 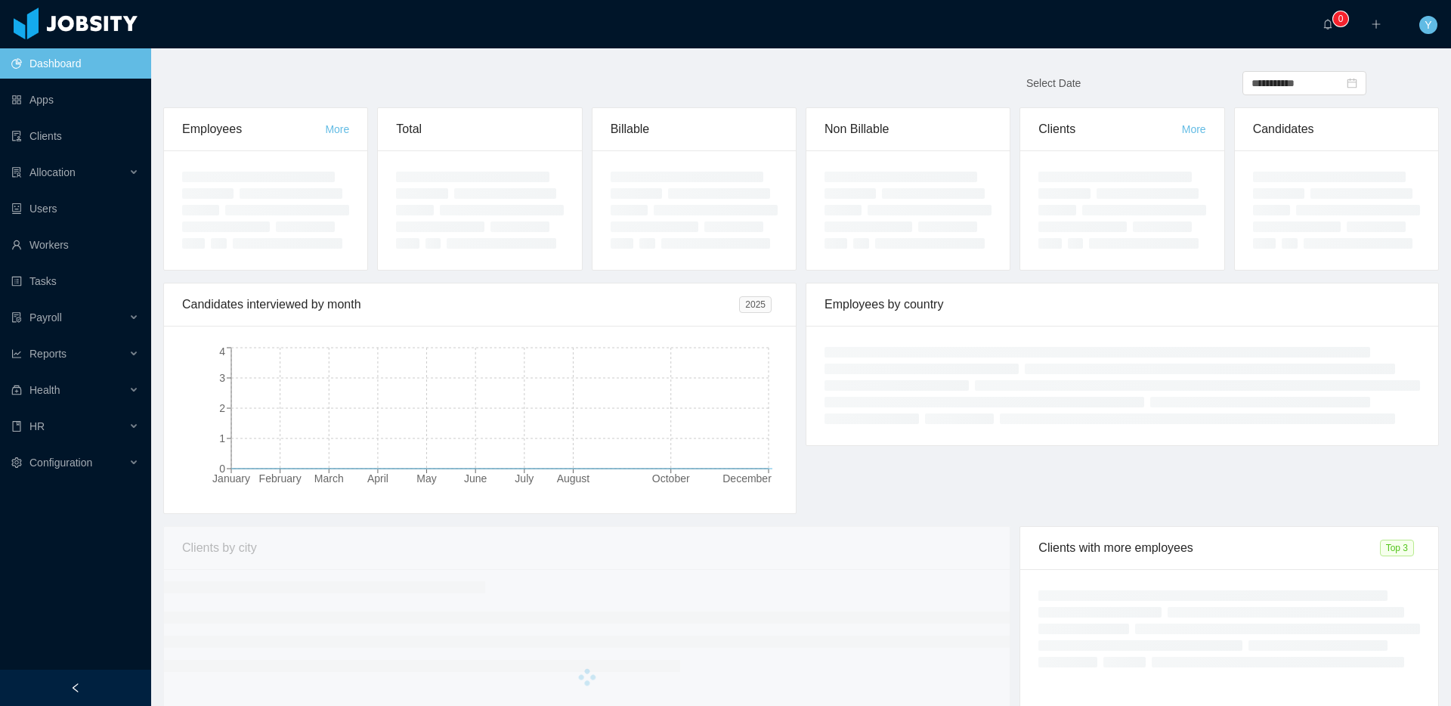 What do you see at coordinates (17, 172) in the screenshot?
I see `i: icon: solution` at bounding box center [17, 172].